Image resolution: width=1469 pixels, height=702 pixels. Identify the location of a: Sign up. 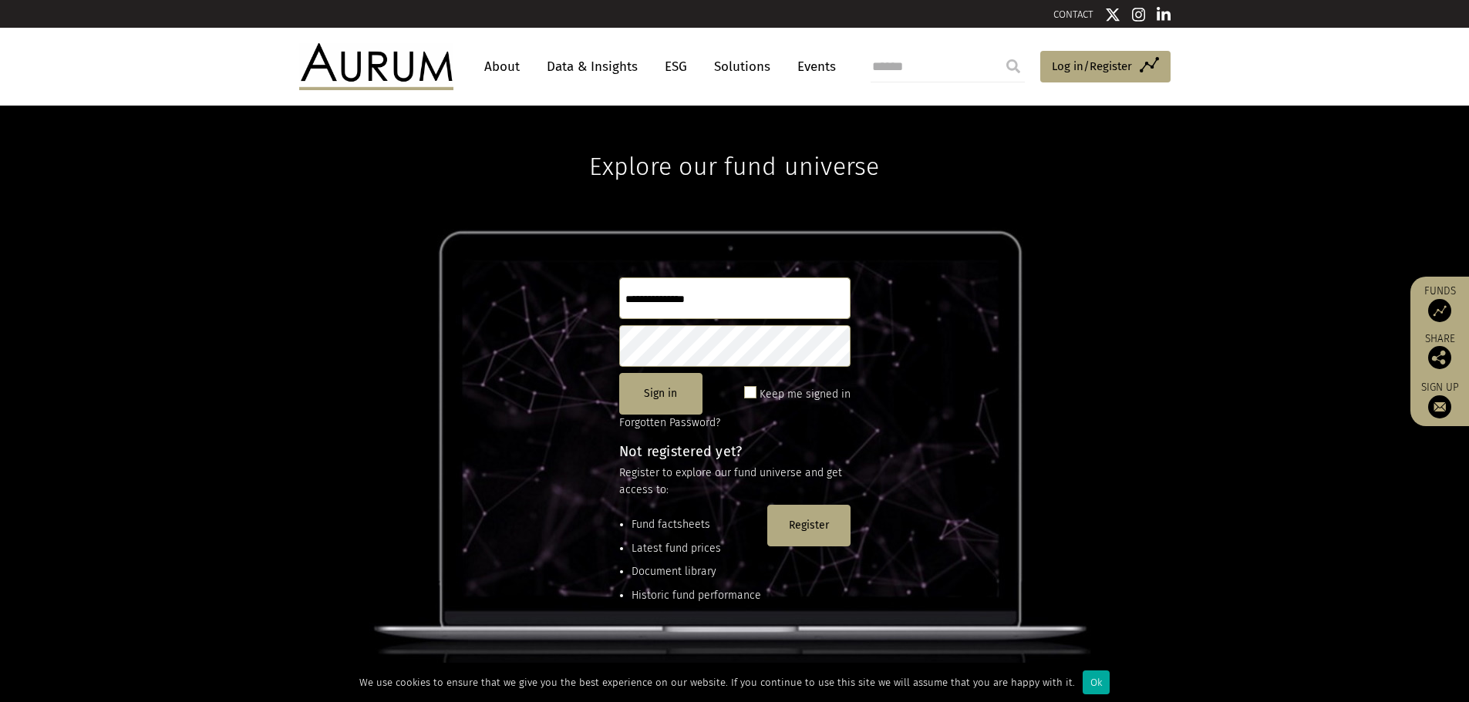
(1440, 399).